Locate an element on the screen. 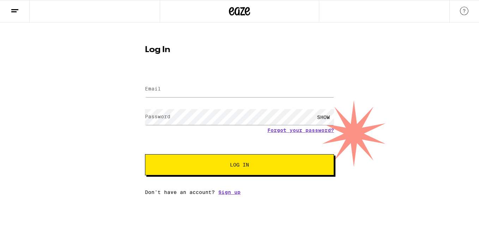 Image resolution: width=479 pixels, height=226 pixels. div: Don't have an account? is located at coordinates (239, 192).